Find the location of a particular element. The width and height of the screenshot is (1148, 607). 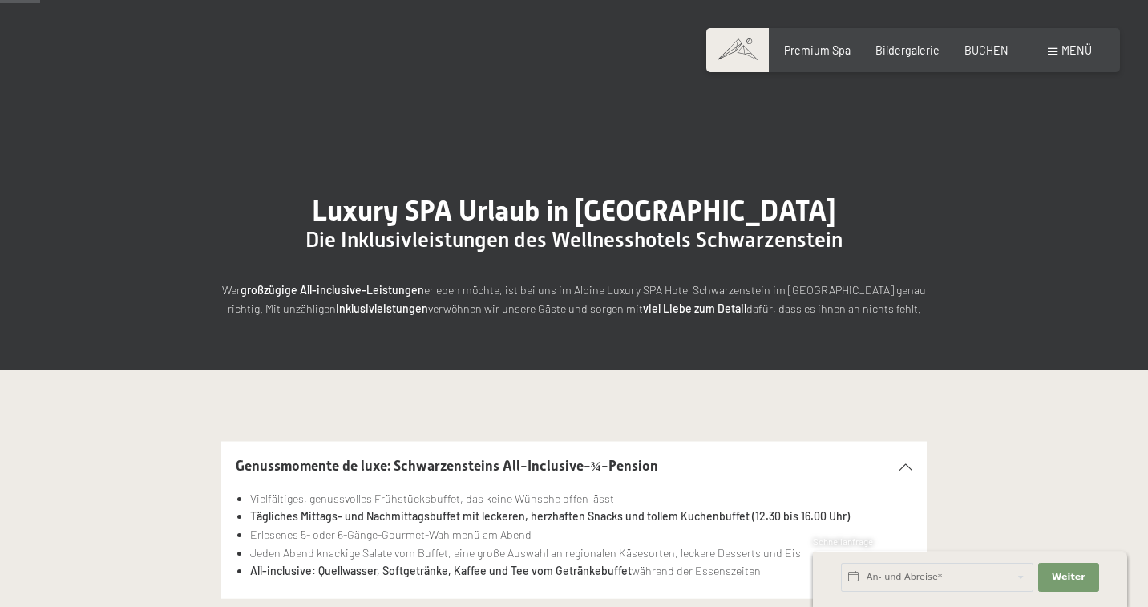

span: Bildergalerie is located at coordinates (907, 50).